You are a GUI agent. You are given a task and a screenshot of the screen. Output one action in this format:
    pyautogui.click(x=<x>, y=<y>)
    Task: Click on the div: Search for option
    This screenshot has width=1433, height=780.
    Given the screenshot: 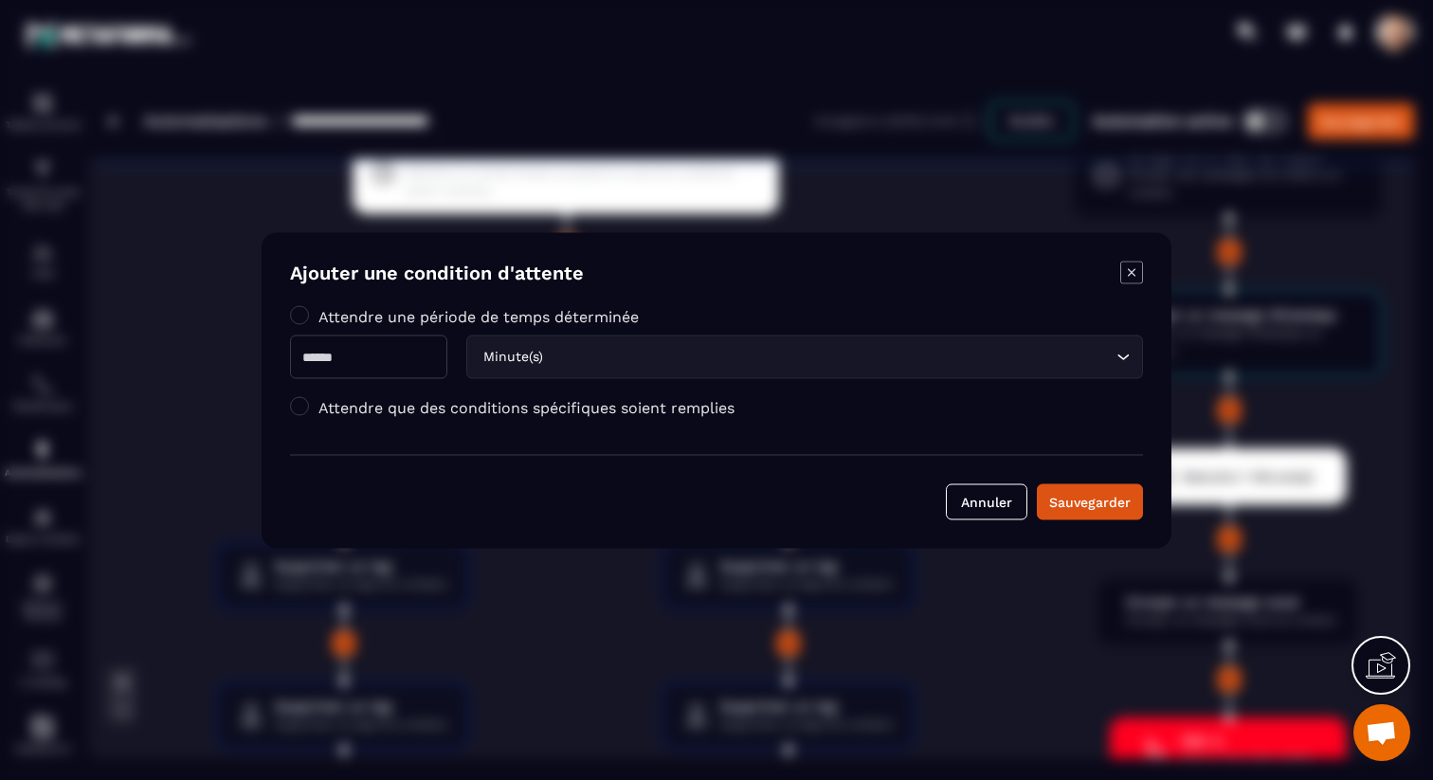 What is the action you would take?
    pyautogui.click(x=805, y=356)
    